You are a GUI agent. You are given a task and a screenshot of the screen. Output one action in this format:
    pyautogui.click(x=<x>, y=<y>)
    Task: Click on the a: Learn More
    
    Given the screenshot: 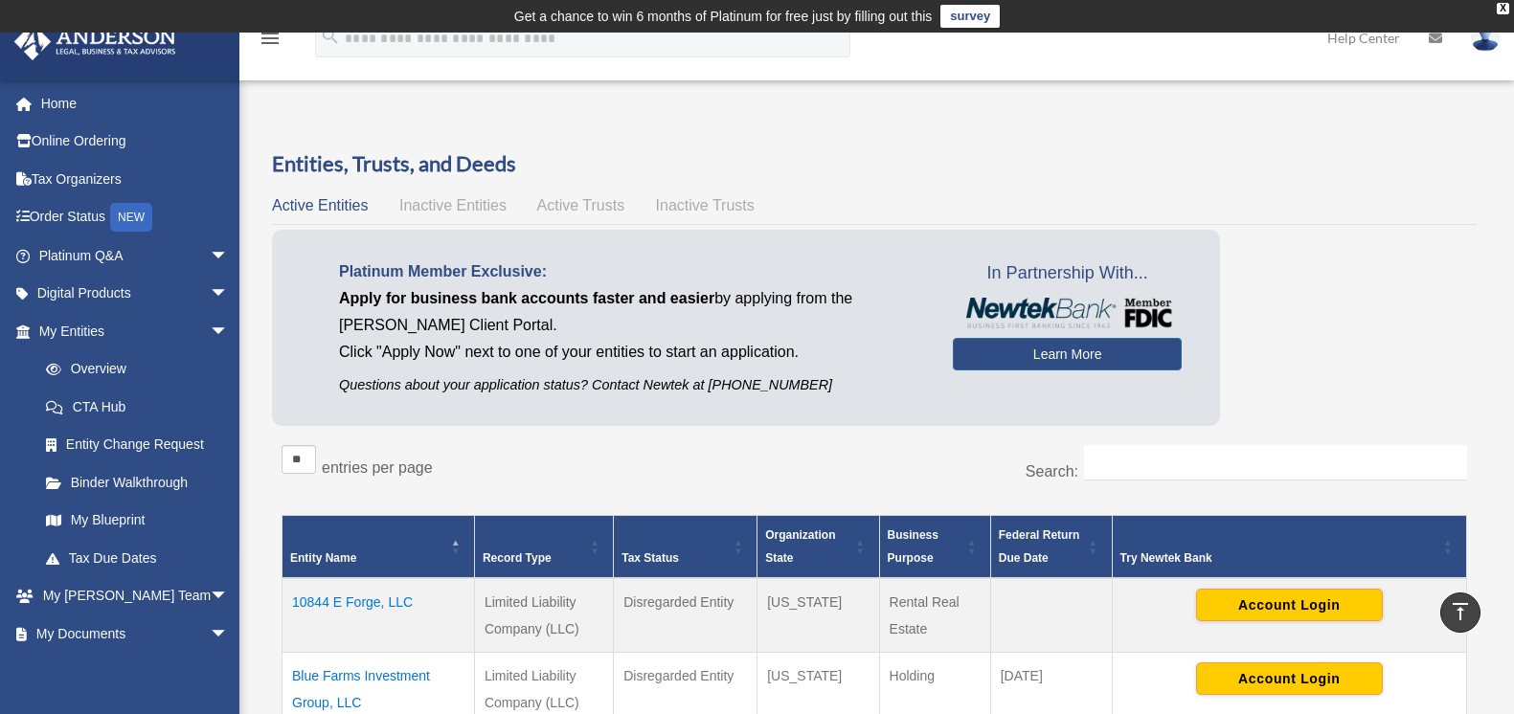 What is the action you would take?
    pyautogui.click(x=1067, y=354)
    